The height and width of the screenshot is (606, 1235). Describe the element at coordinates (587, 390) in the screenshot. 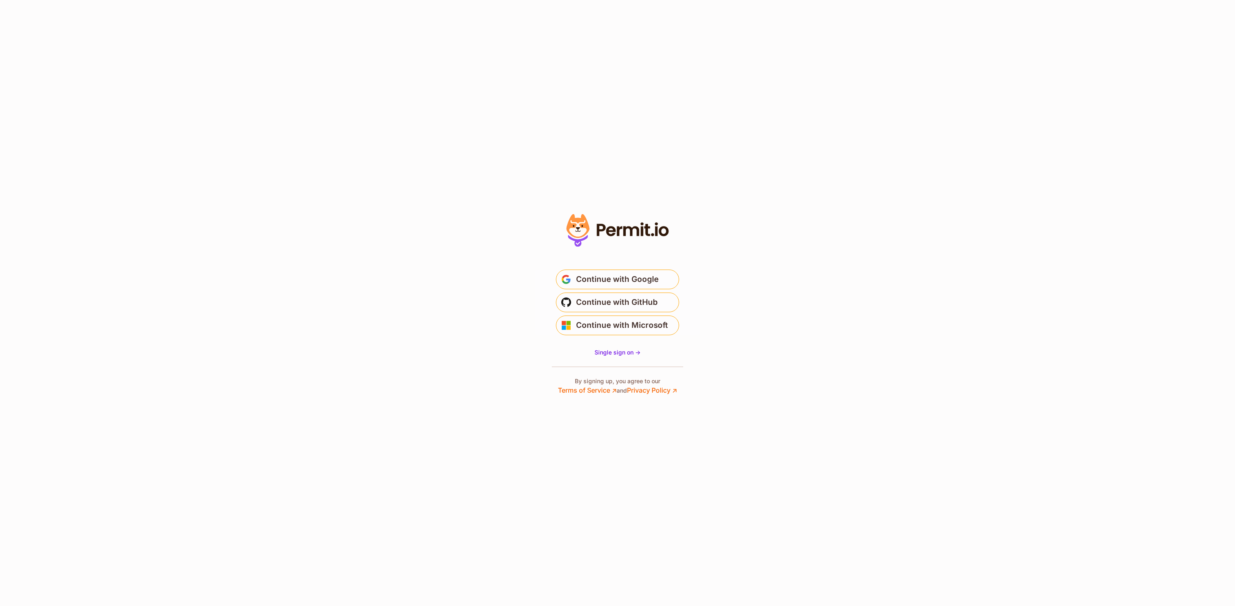

I see `a: Terms of Service ↗` at that location.